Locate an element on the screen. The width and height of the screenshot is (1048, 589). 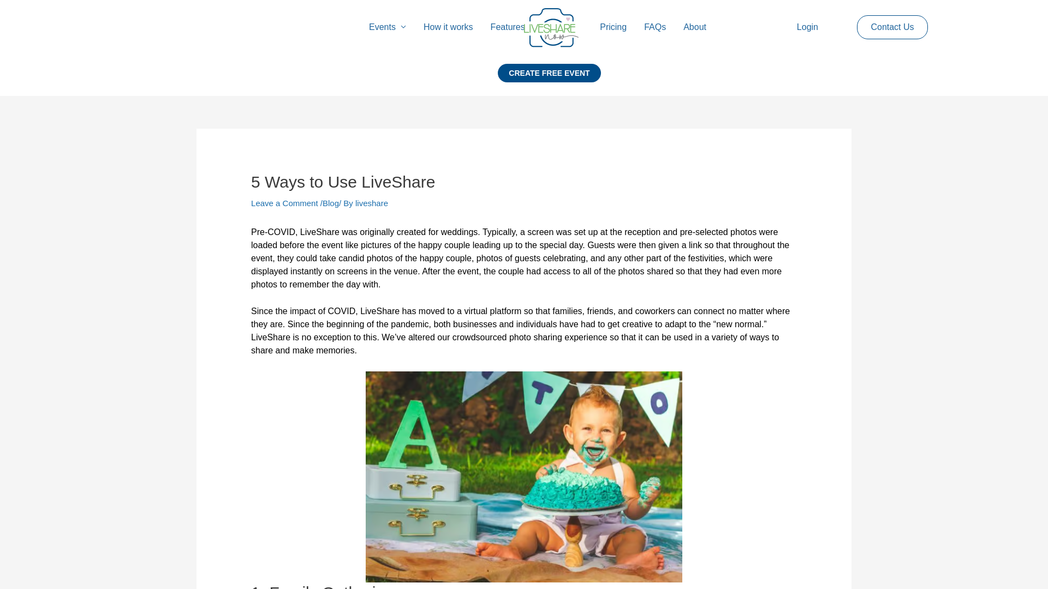
a: Blog is located at coordinates (331, 203).